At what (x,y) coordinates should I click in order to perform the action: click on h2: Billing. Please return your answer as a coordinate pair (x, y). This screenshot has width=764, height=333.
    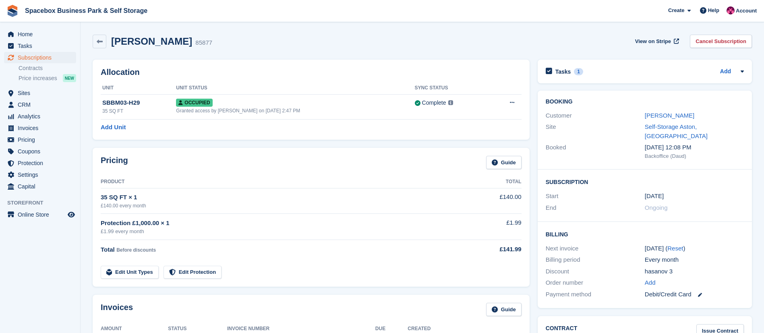
    Looking at the image, I should click on (645, 234).